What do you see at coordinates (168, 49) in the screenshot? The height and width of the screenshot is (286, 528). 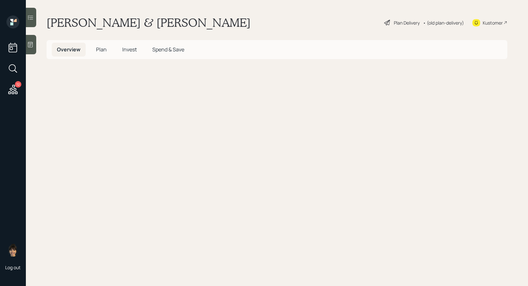 I see `span: Spend & Save` at bounding box center [168, 49].